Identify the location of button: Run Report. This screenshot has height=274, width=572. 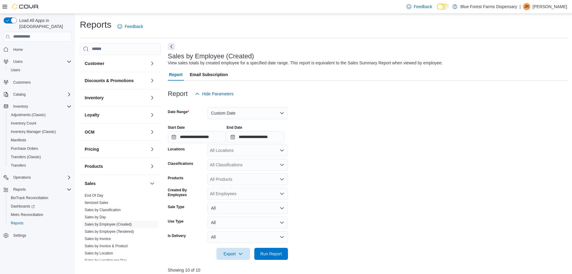
(271, 253).